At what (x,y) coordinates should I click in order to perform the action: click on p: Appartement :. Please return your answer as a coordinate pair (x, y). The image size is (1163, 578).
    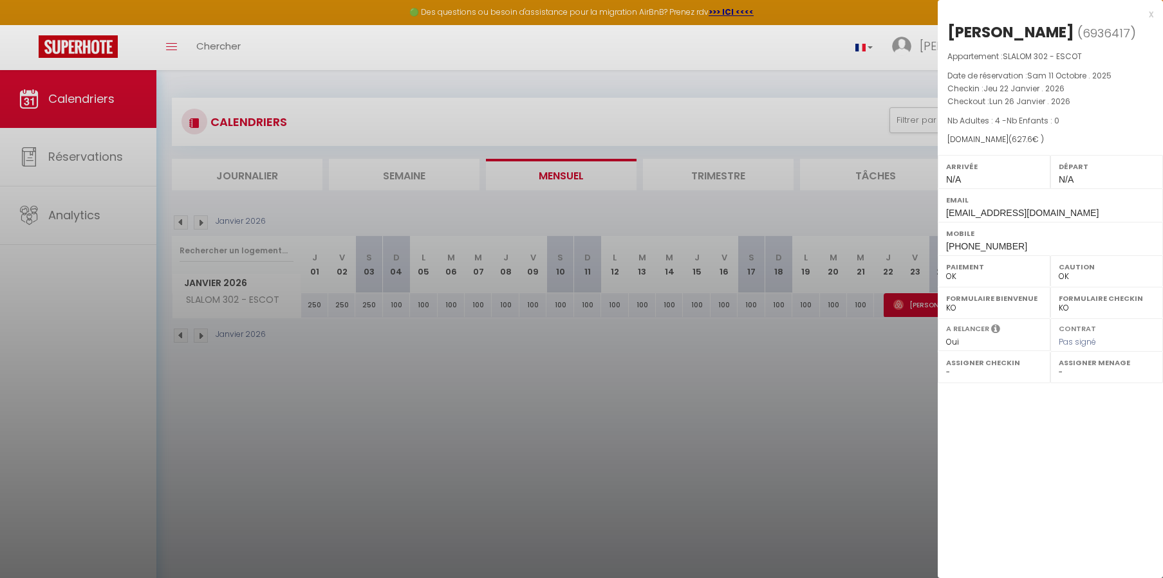
    Looking at the image, I should click on (1050, 57).